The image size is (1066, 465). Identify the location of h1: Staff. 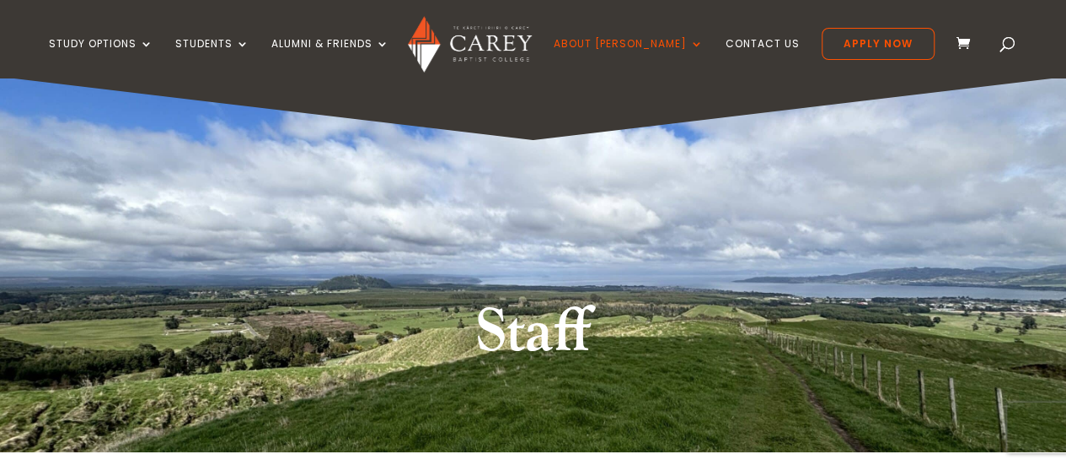
(534, 336).